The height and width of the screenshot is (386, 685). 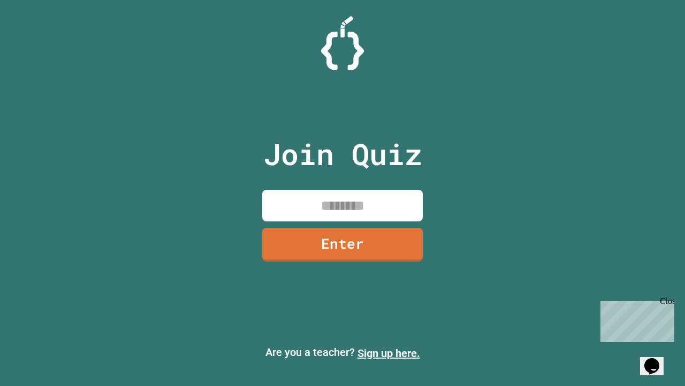 I want to click on a: Sign up here., so click(x=389, y=353).